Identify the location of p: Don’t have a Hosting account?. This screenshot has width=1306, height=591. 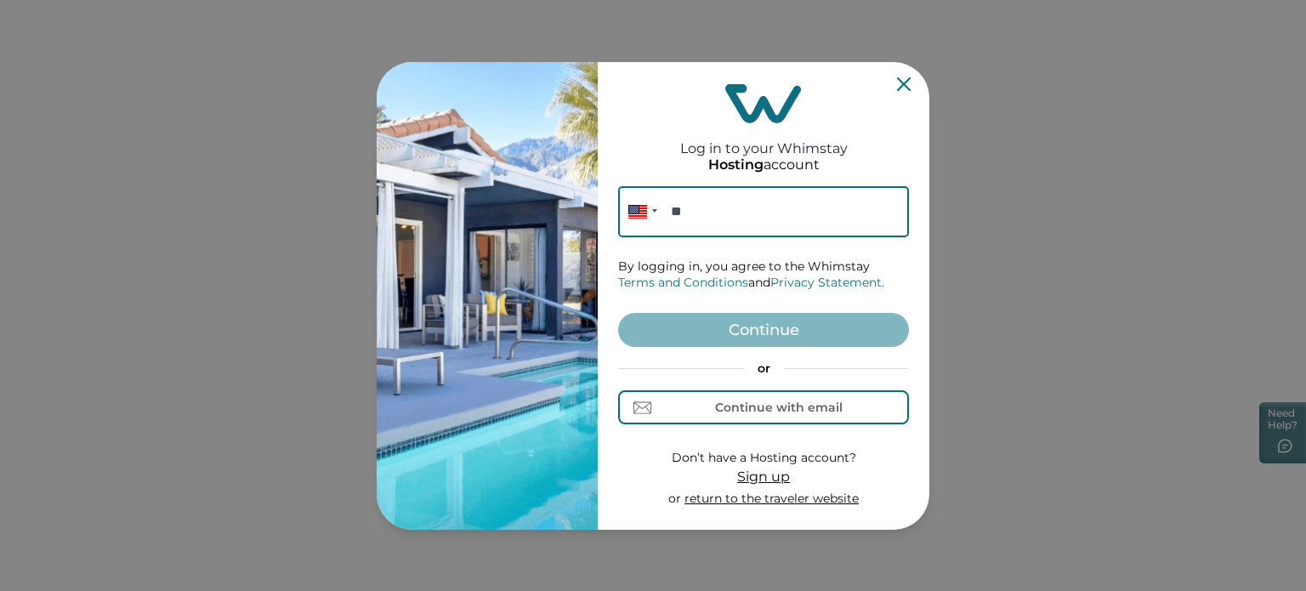
(764, 458).